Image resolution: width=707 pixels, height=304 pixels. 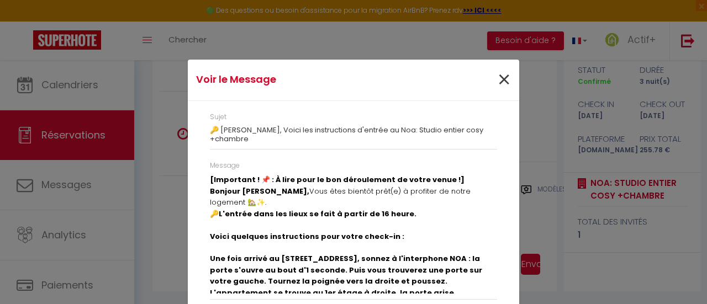 What do you see at coordinates (337, 180) in the screenshot?
I see `strong: [Important ! 📌 : À lire pour le bon déroulement de votre venue !]` at bounding box center [337, 180].